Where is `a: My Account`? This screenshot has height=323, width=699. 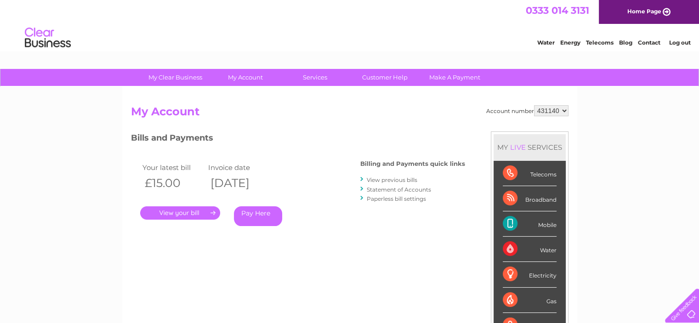
a: My Account is located at coordinates (245, 77).